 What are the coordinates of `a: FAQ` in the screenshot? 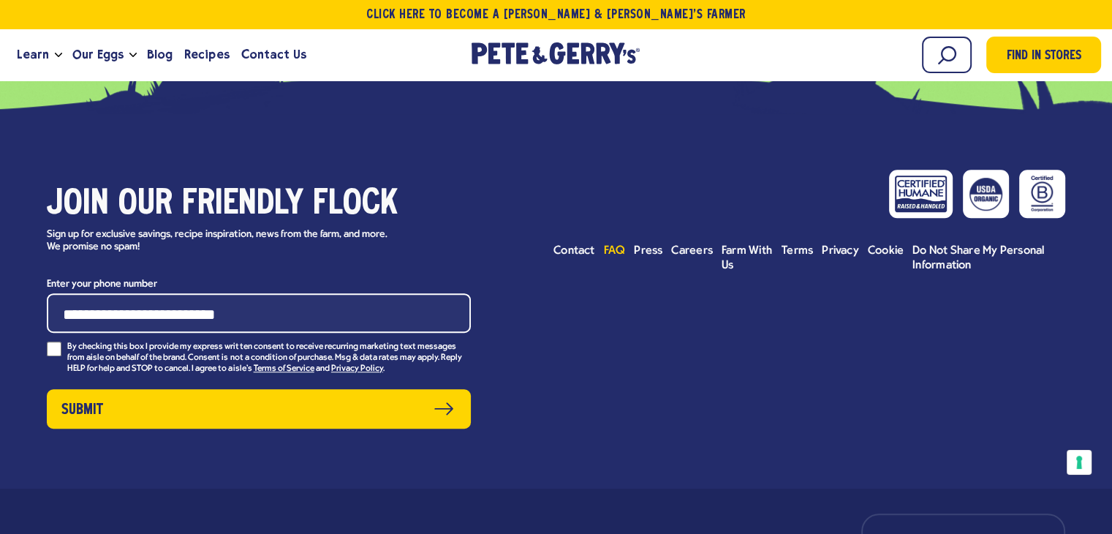 It's located at (615, 251).